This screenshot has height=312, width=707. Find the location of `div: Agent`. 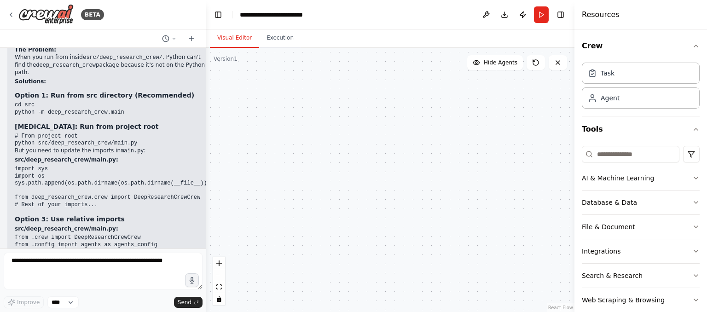

div: Agent is located at coordinates (610, 98).